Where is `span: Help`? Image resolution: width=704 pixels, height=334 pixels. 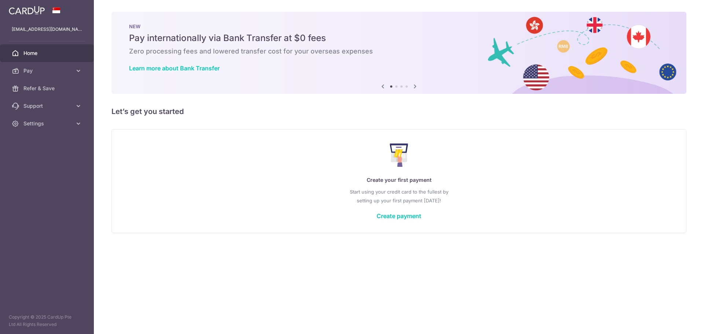 span: Help is located at coordinates (72, 8).